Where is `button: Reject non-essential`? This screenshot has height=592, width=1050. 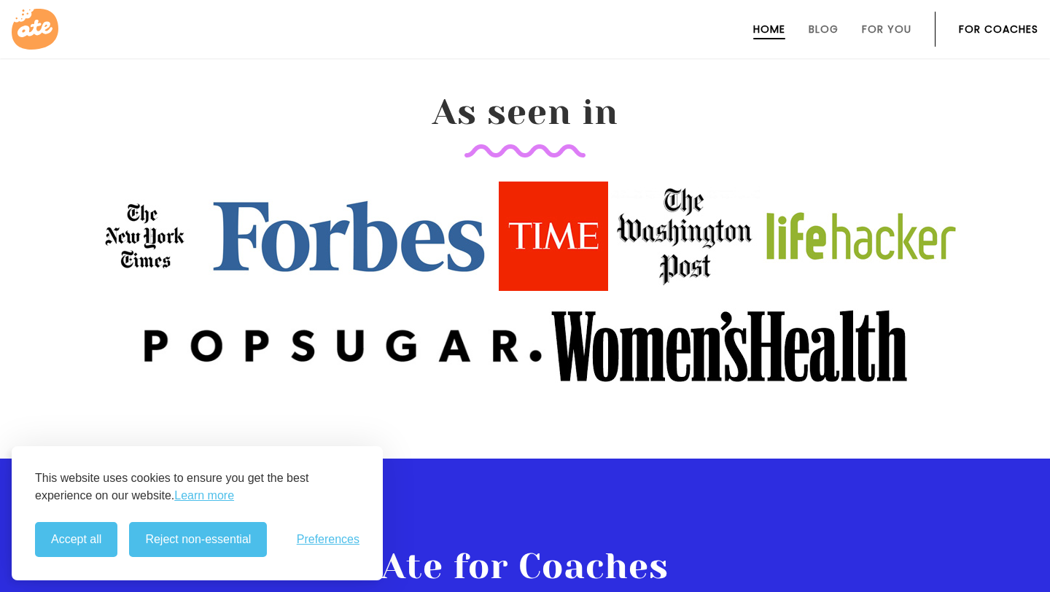
button: Reject non-essential is located at coordinates (198, 540).